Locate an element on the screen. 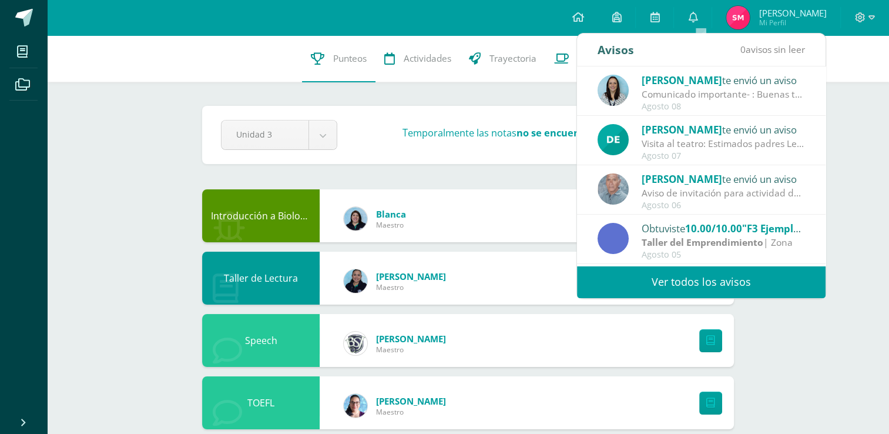 This screenshot has width=889, height=434. div: Obtuviste en is located at coordinates (724, 228).